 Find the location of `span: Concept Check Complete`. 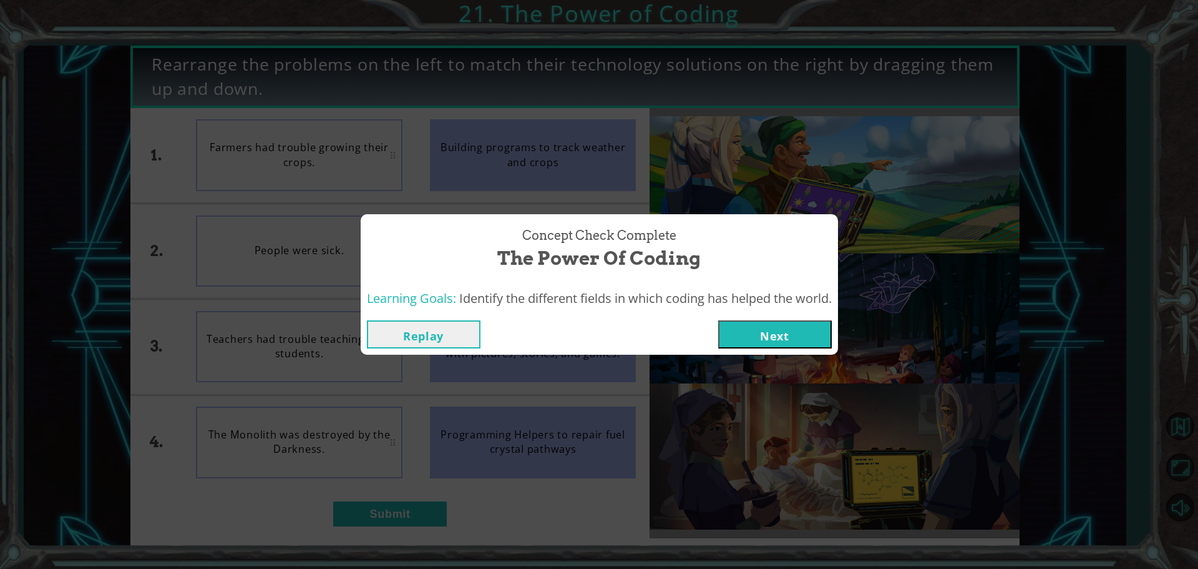

span: Concept Check Complete is located at coordinates (599, 235).